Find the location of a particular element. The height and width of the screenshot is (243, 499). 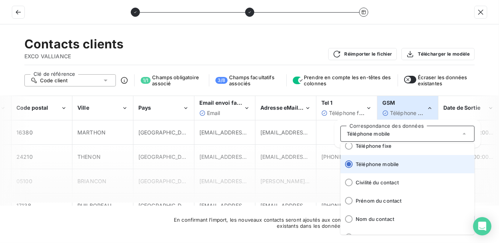

span: 16380 is located at coordinates (24, 132).